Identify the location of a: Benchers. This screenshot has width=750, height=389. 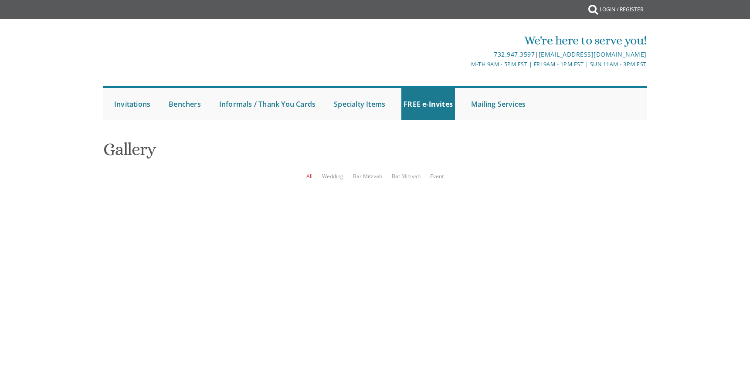
(185, 104).